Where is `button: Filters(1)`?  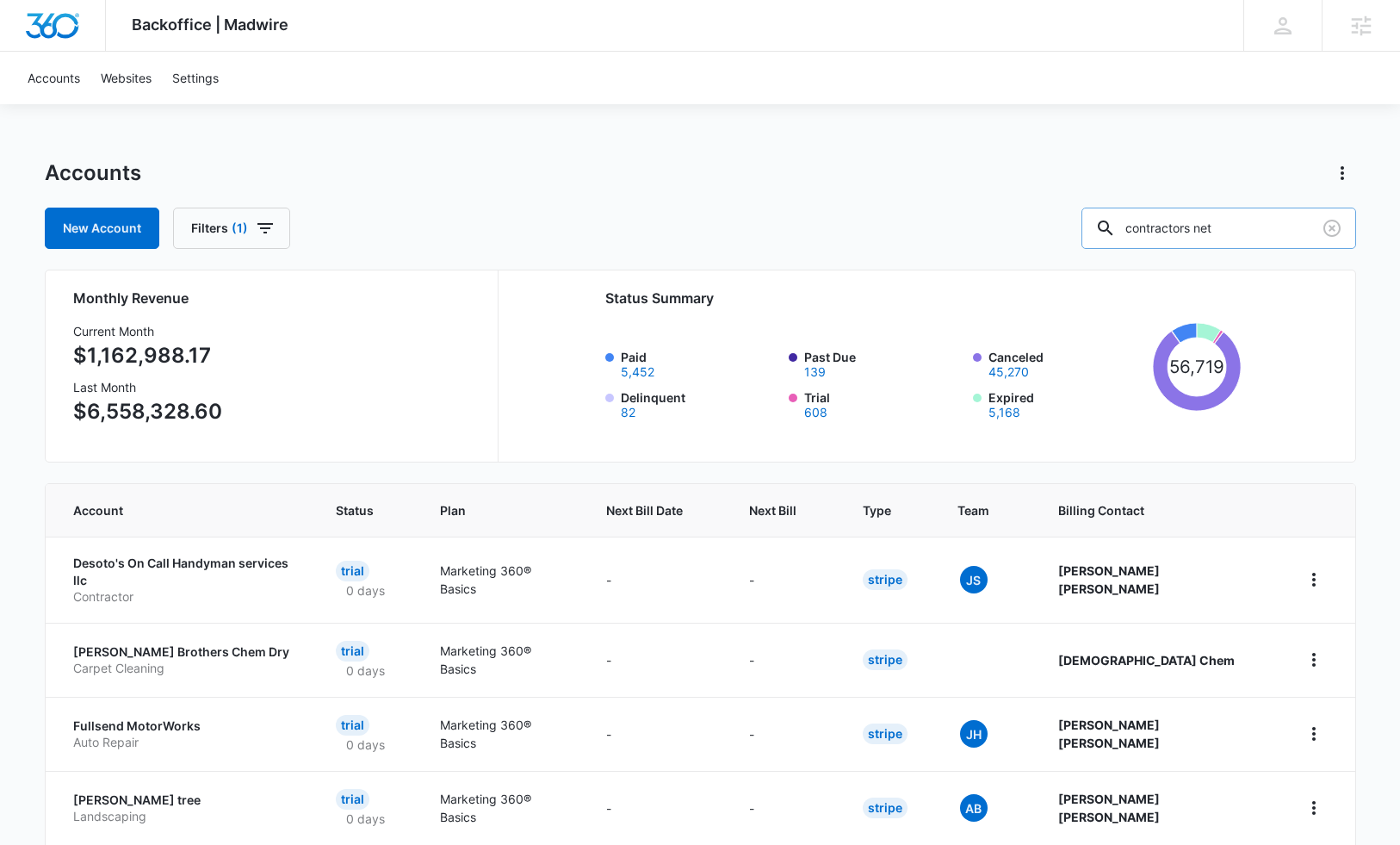 button: Filters(1) is located at coordinates (232, 228).